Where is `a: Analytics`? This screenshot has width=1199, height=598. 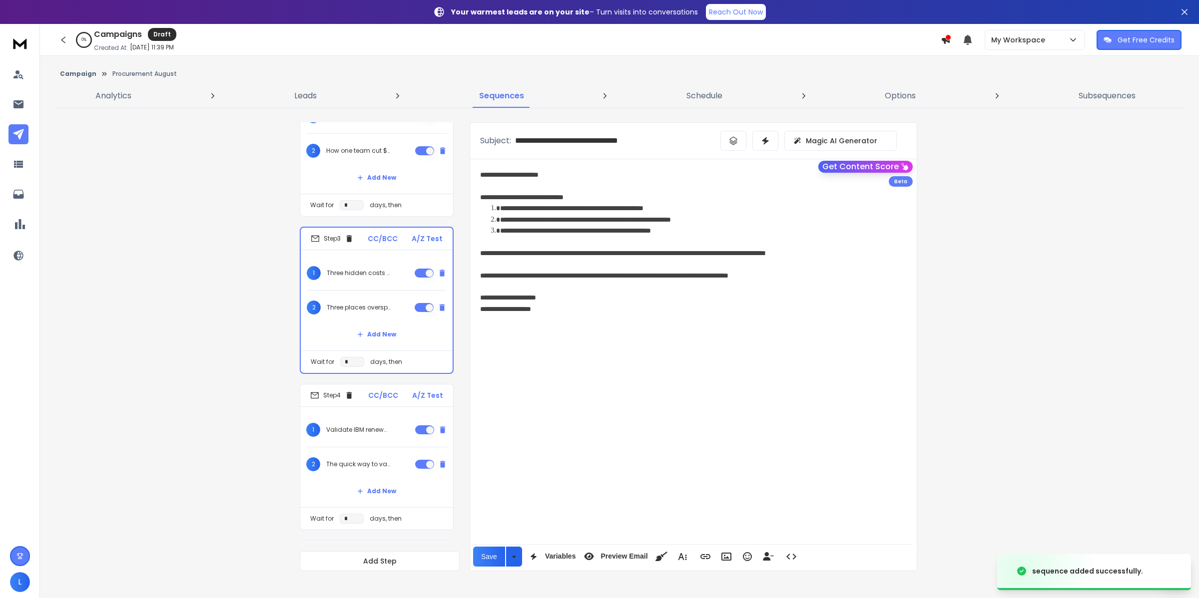
a: Analytics is located at coordinates (113, 96).